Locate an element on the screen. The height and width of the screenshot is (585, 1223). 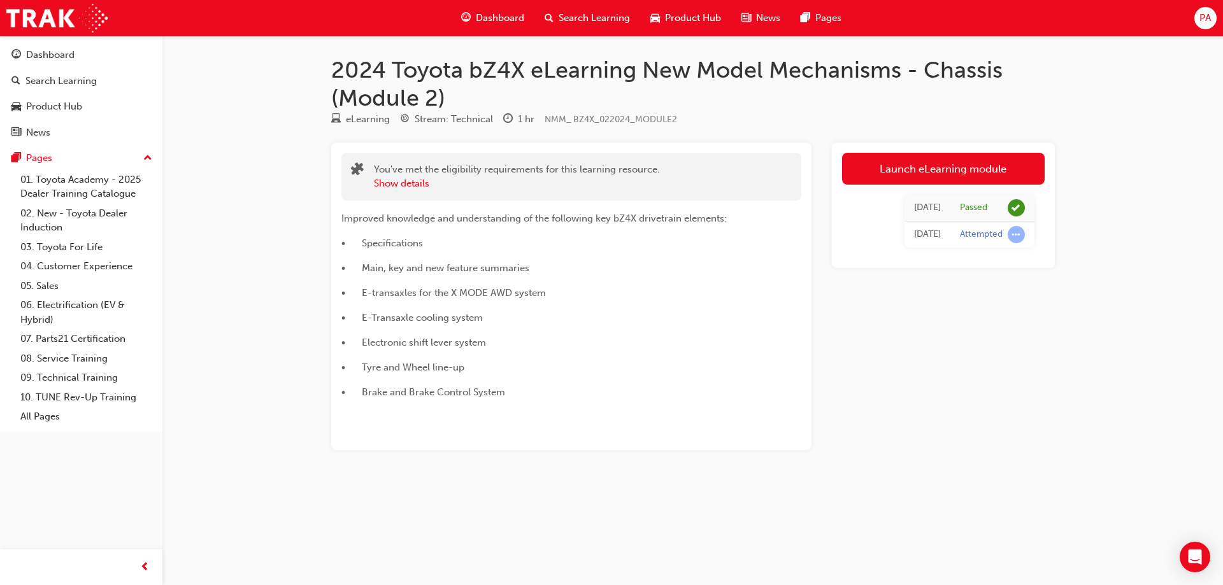
div: Passed is located at coordinates (973, 208).